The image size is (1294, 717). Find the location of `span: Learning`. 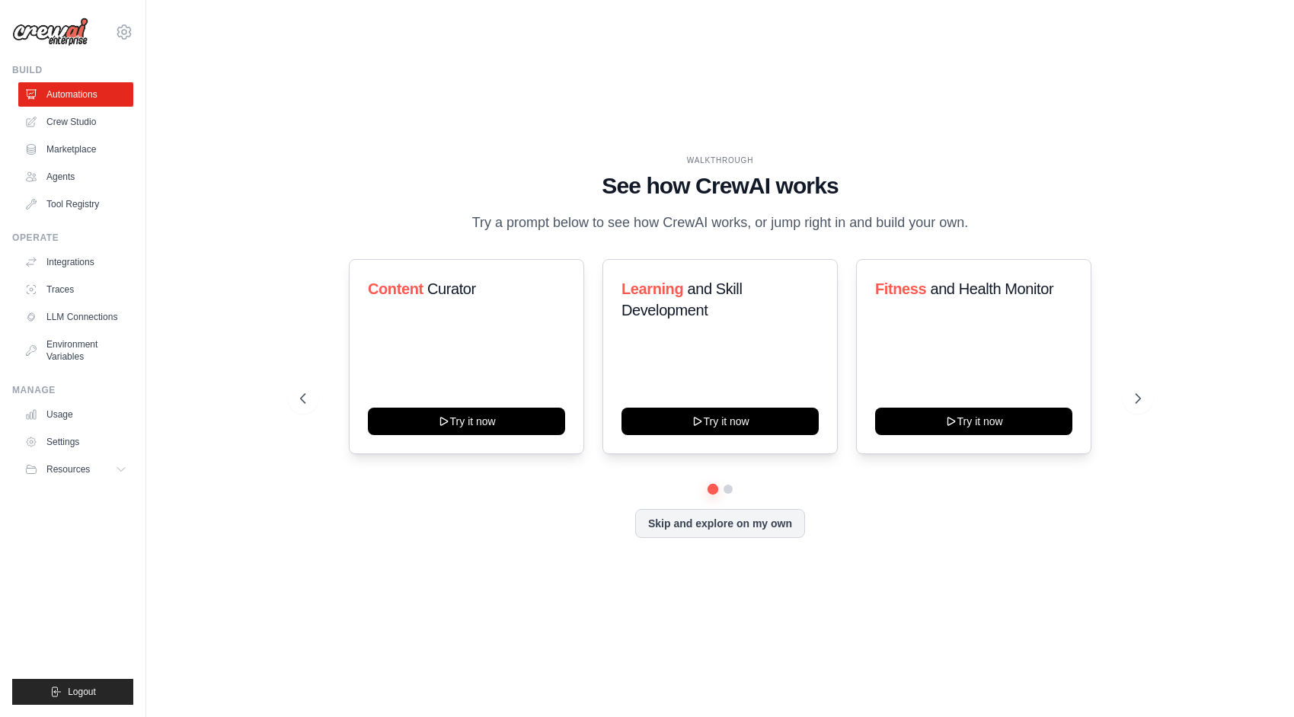

span: Learning is located at coordinates (652, 289).